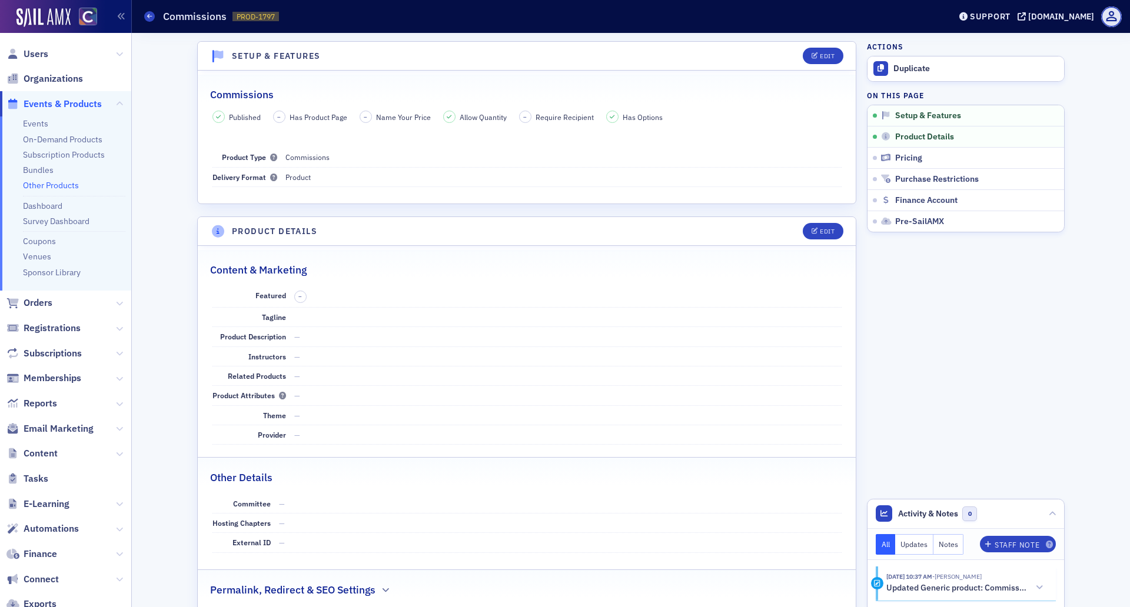  I want to click on span: Setup & Features, so click(928, 116).